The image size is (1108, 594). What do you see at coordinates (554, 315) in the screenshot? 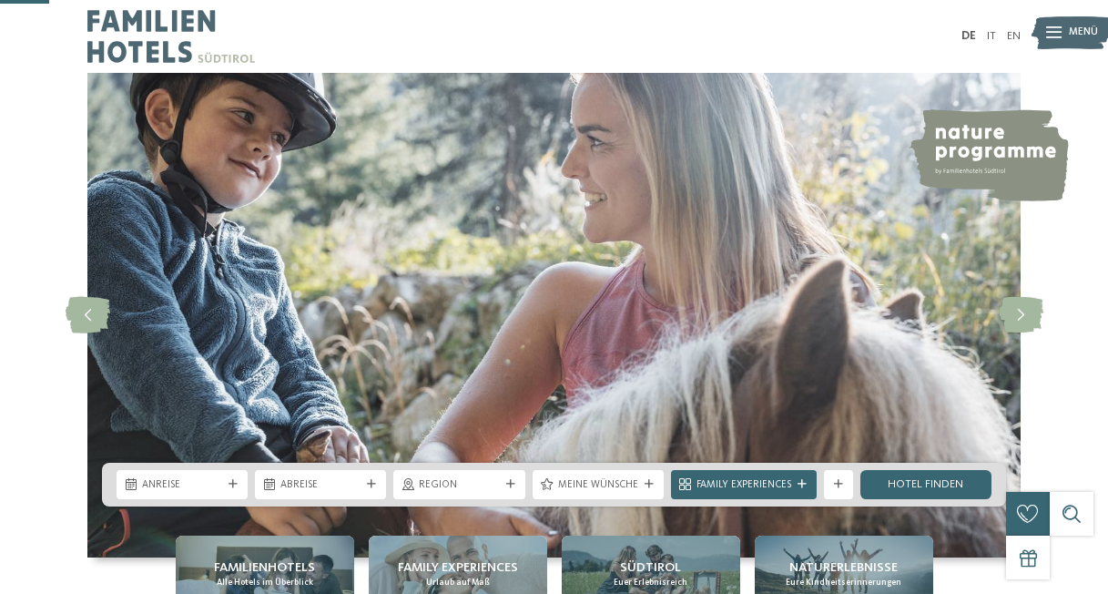
I see `img: Familienhotels Südtirol: The happy family places` at bounding box center [554, 315].